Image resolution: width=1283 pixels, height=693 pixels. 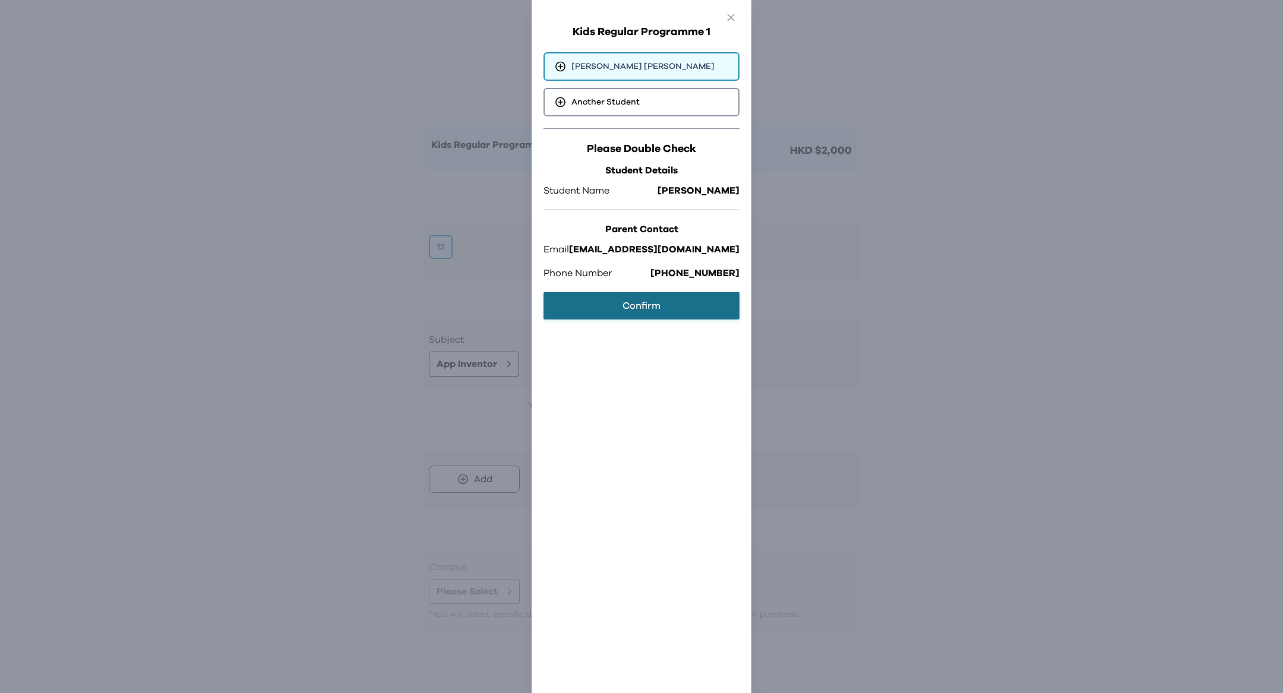 What do you see at coordinates (556, 250) in the screenshot?
I see `span: Email` at bounding box center [556, 250].